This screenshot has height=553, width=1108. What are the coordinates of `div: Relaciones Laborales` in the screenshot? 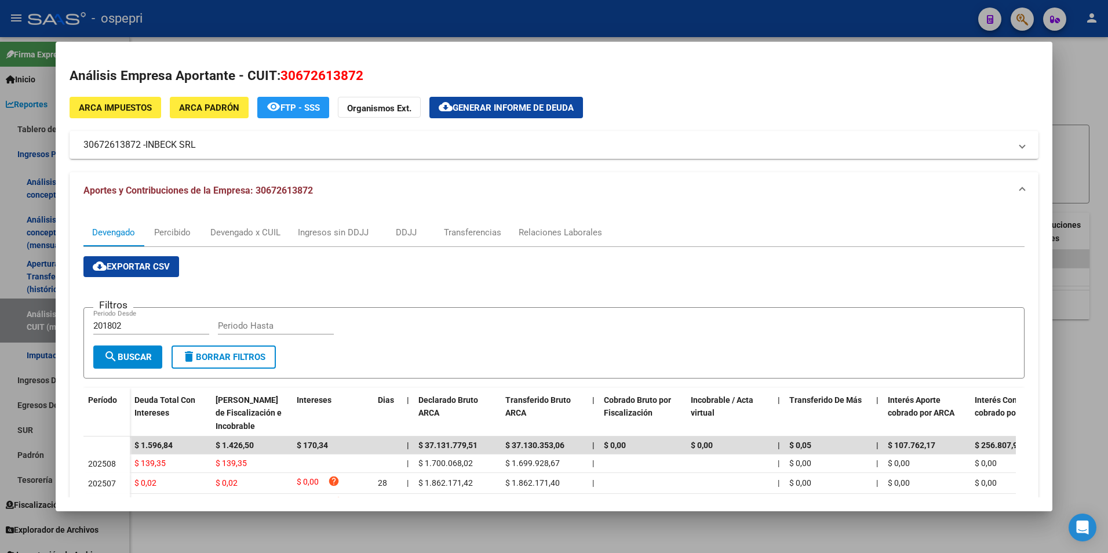 It's located at (560, 232).